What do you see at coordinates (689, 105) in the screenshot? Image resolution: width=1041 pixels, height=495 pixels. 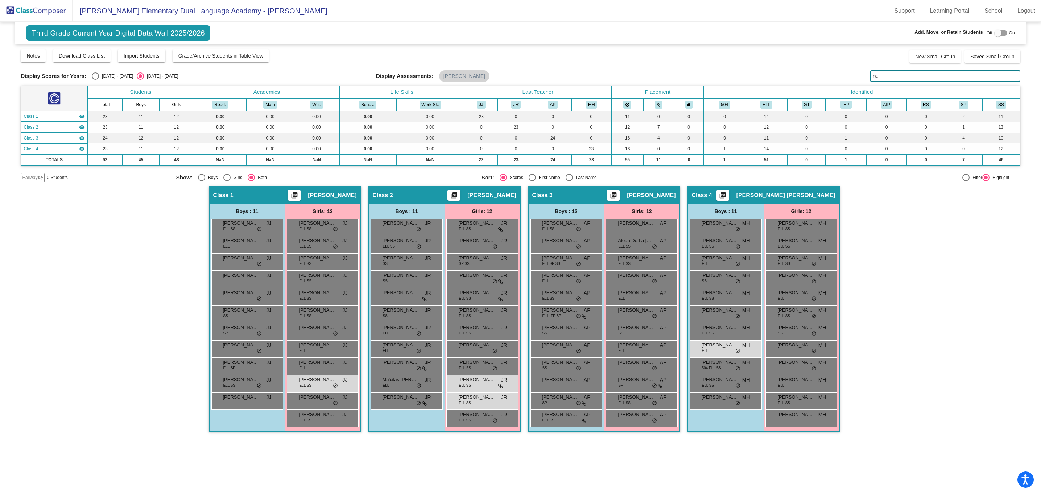 I see `th: Keep with teacher` at bounding box center [689, 105].